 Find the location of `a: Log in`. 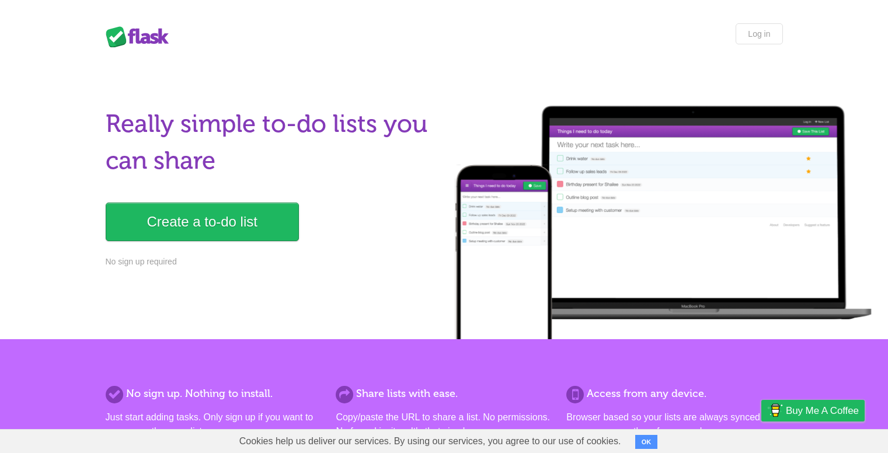

a: Log in is located at coordinates (759, 34).